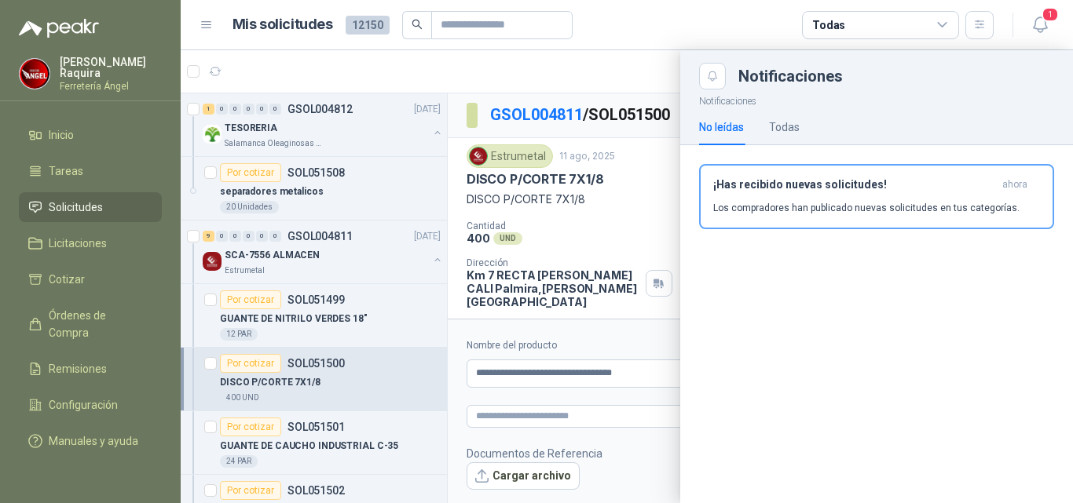 The image size is (1073, 503). Describe the element at coordinates (1015, 185) in the screenshot. I see `span: ahora` at that location.